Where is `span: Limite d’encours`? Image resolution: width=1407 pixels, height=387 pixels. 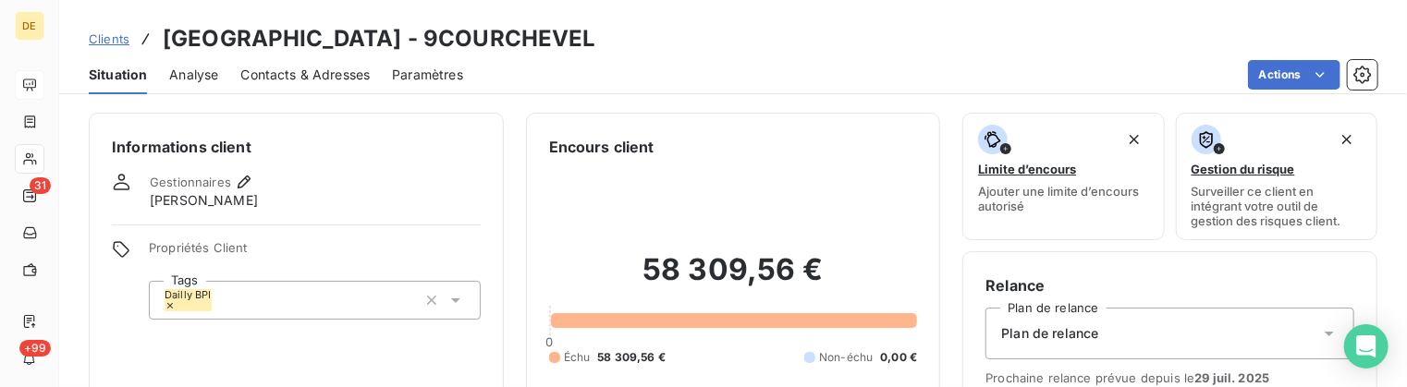
span: Limite d’encours is located at coordinates (1027, 169).